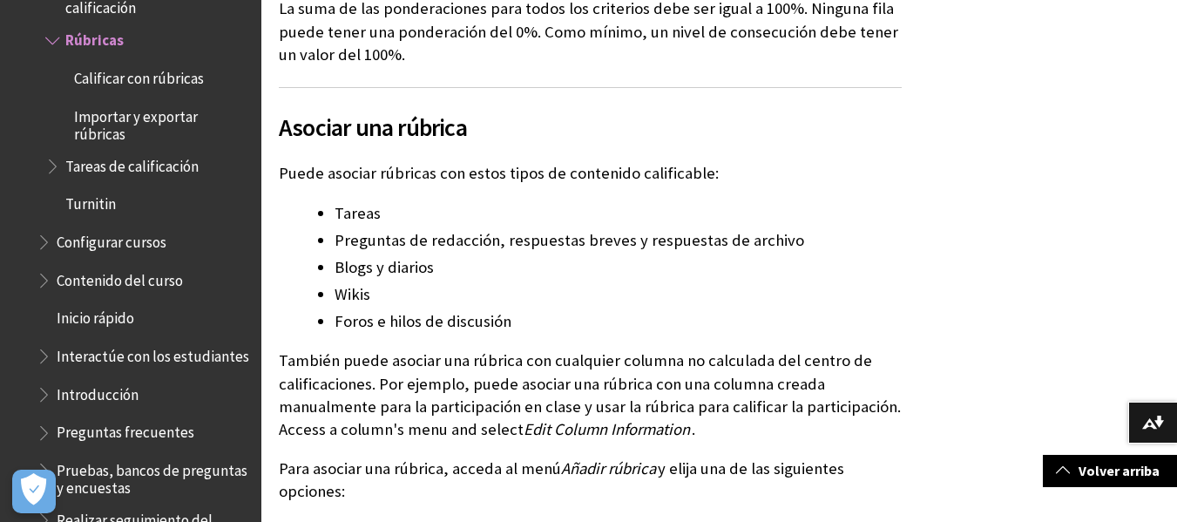 The image size is (1177, 522). What do you see at coordinates (95, 315) in the screenshot?
I see `span: Inicio rápido` at bounding box center [95, 315].